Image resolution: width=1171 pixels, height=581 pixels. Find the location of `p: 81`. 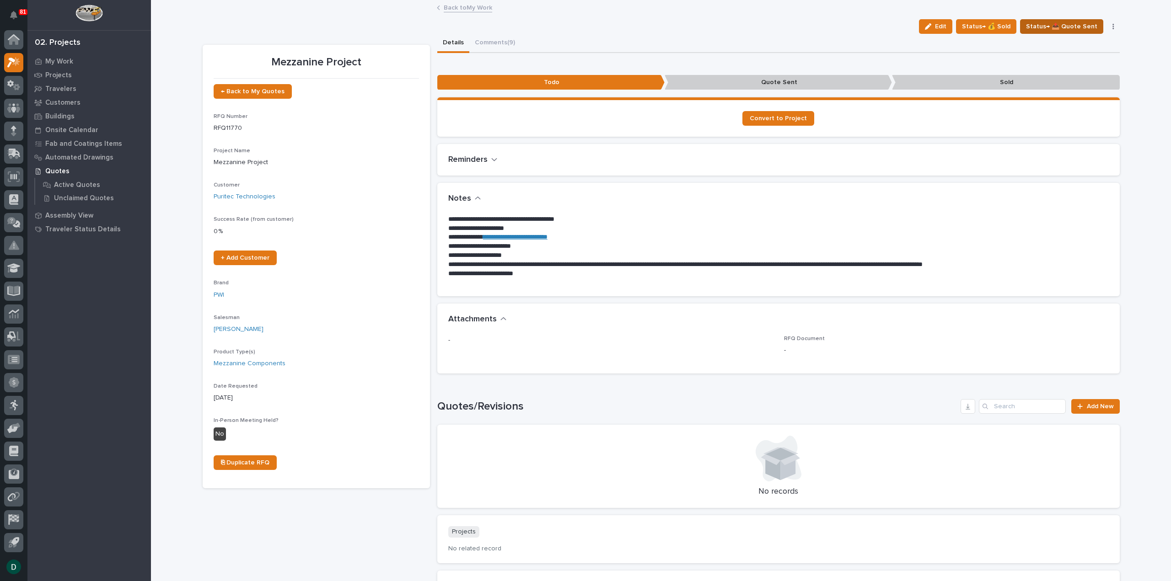

p: 81 is located at coordinates (23, 12).